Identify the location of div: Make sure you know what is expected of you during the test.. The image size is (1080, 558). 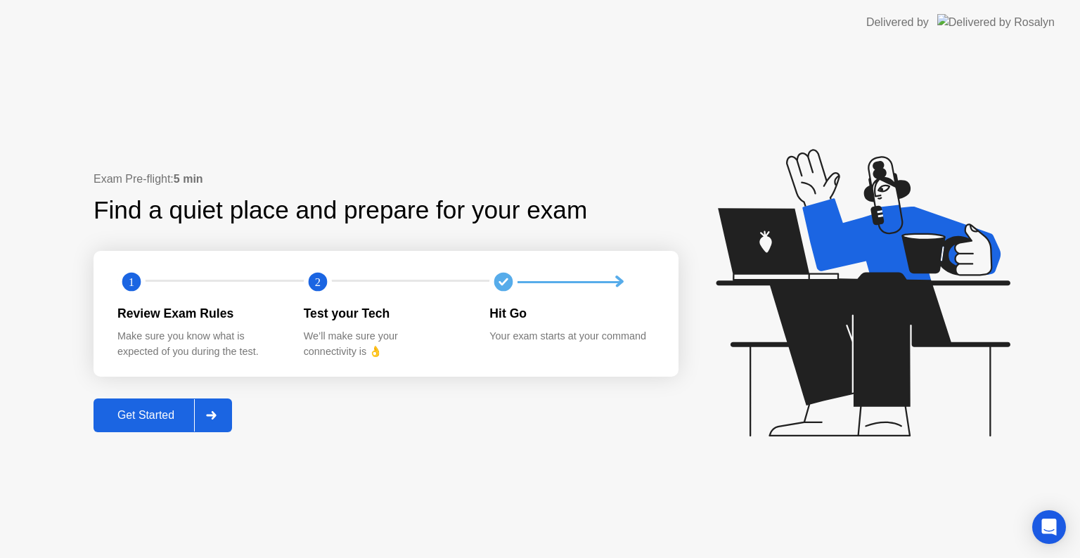
(199, 344).